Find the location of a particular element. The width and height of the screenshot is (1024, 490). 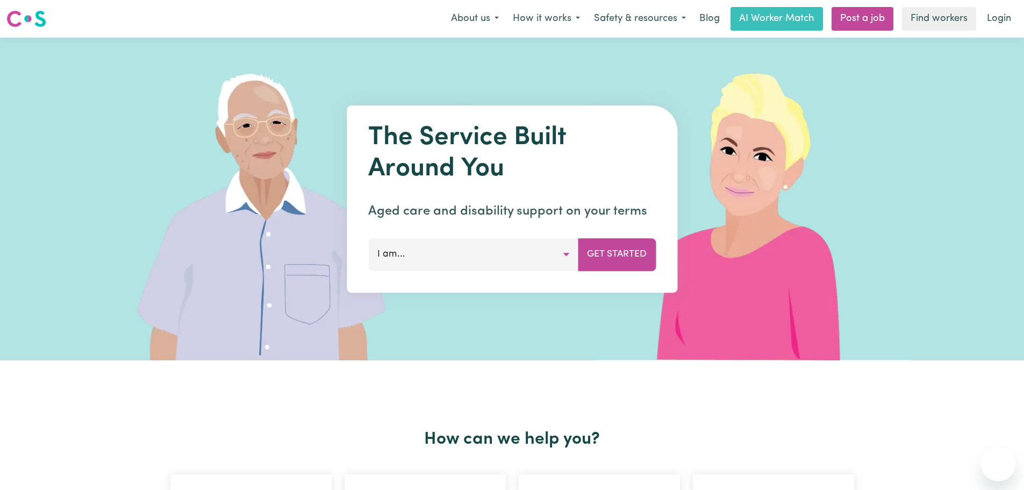

button: How it works is located at coordinates (546, 19).